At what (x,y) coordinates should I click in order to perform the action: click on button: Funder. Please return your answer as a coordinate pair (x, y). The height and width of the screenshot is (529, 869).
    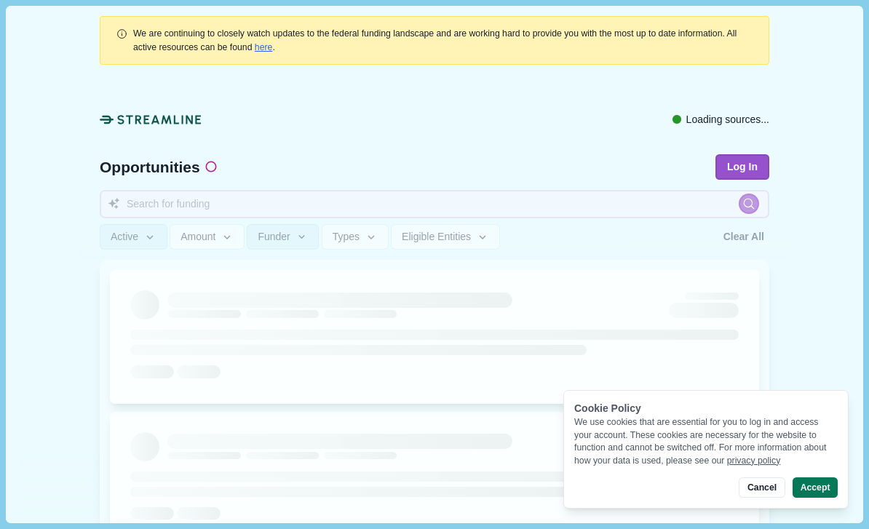
    Looking at the image, I should click on (282, 237).